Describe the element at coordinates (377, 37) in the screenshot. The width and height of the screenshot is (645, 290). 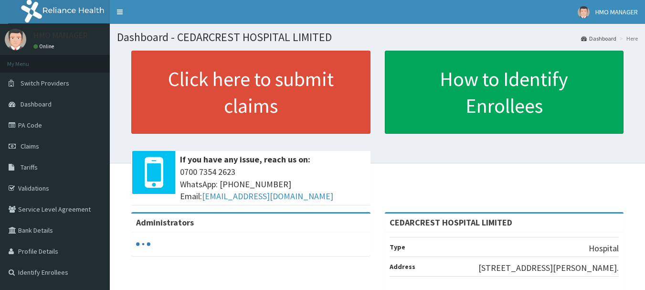
I see `h1: Dashboard - CEDARCREST HOSPITAL LIMITED` at that location.